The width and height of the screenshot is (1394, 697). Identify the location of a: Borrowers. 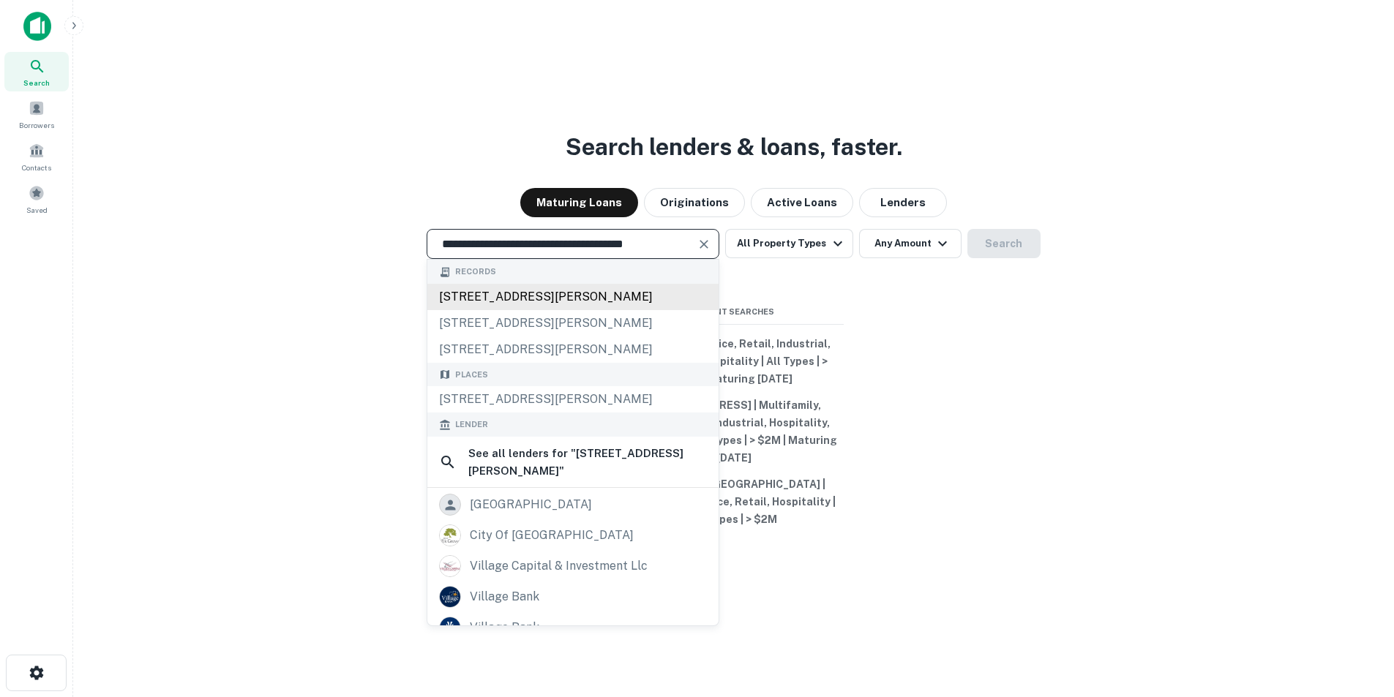
(37, 114).